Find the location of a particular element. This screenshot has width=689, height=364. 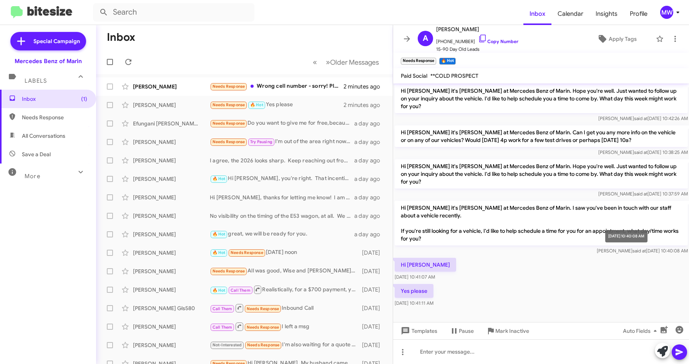

button: Next is located at coordinates (353, 62).